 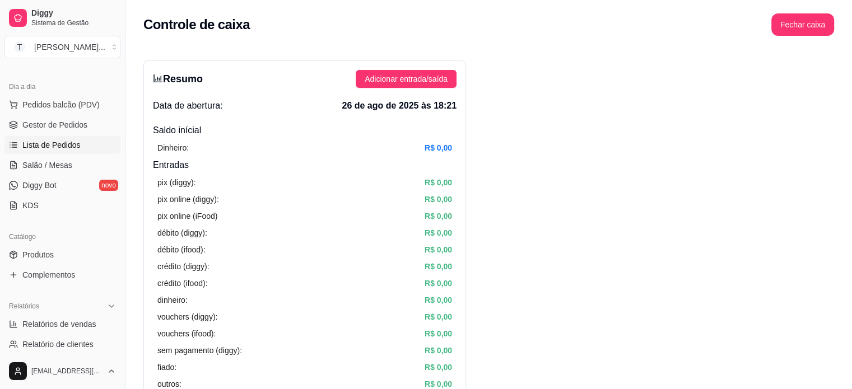 What do you see at coordinates (73, 13) in the screenshot?
I see `span: Diggy` at bounding box center [73, 13].